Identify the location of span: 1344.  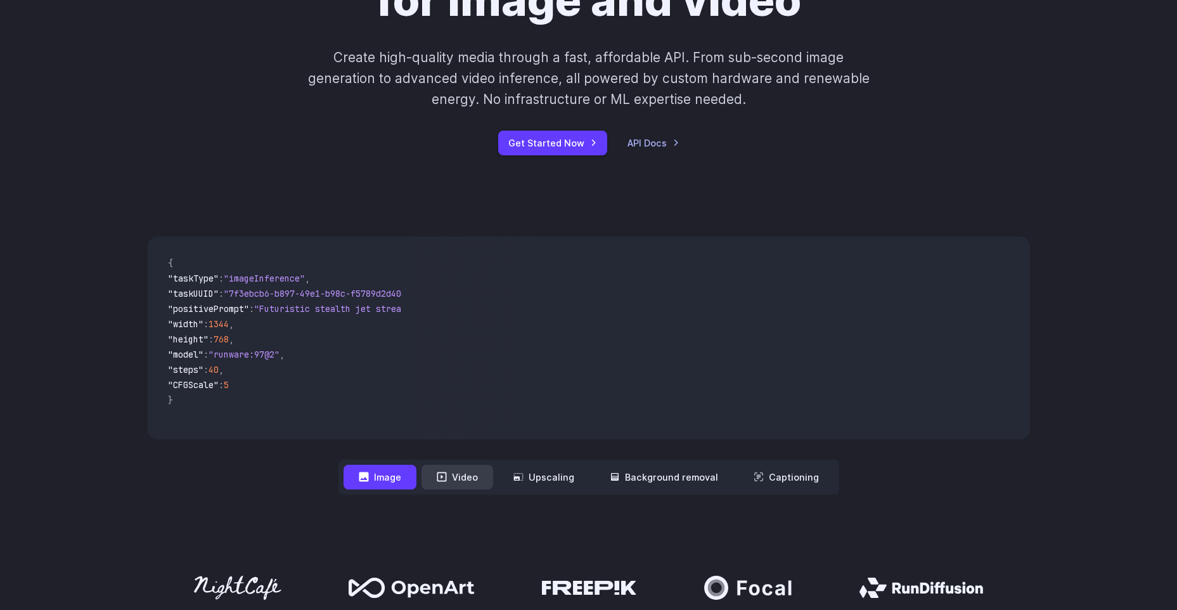
(219, 324).